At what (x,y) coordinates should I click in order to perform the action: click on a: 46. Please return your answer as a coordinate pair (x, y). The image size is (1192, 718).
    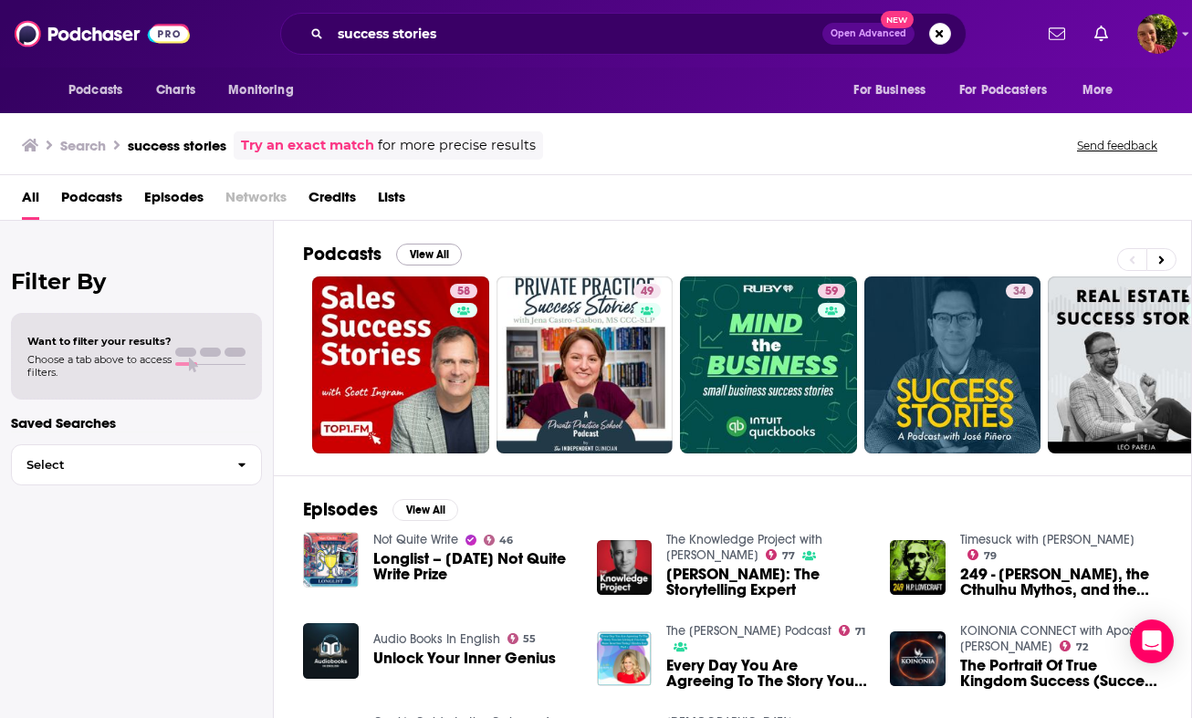
    Looking at the image, I should click on (498, 540).